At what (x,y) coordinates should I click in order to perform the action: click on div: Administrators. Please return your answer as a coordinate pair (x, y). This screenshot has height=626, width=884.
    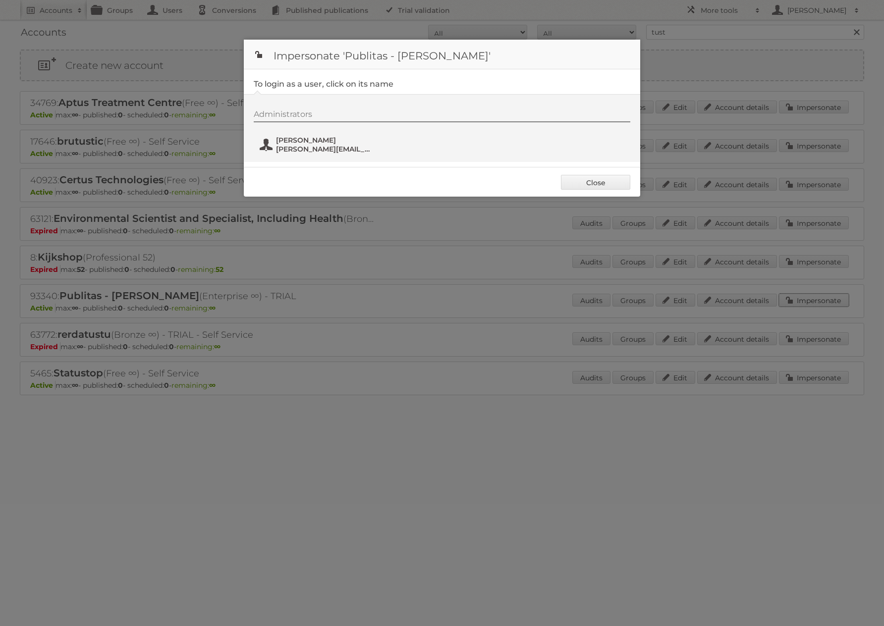
    Looking at the image, I should click on (442, 116).